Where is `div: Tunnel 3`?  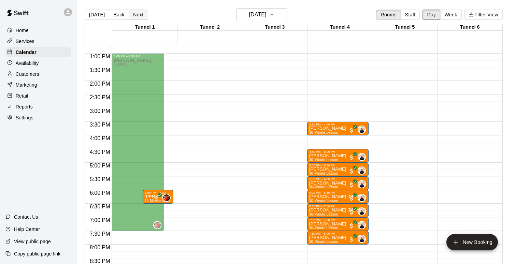
div: Tunnel 3 is located at coordinates (275, 27).